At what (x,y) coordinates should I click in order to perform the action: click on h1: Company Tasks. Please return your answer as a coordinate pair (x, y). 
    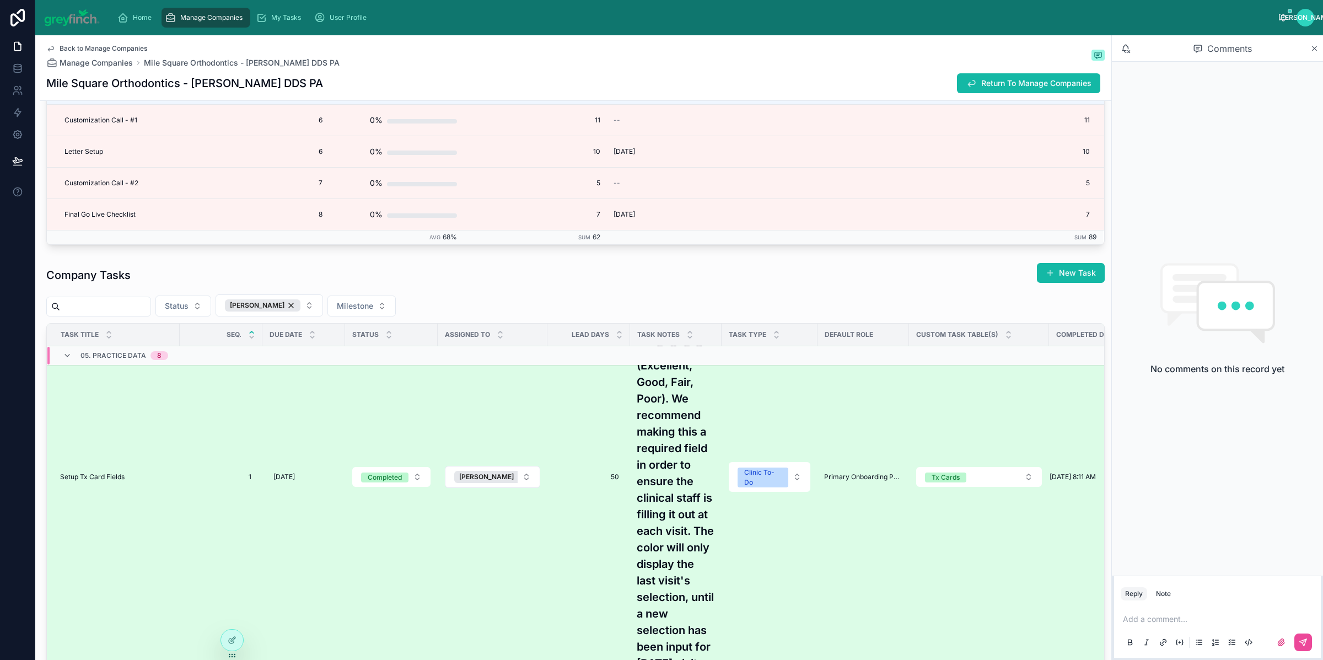
    Looking at the image, I should click on (88, 275).